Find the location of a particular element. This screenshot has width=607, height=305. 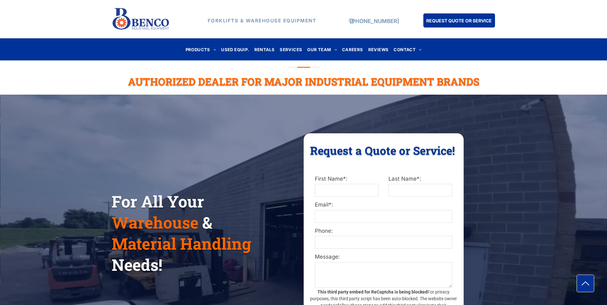

a: SERVICES is located at coordinates (291, 49).